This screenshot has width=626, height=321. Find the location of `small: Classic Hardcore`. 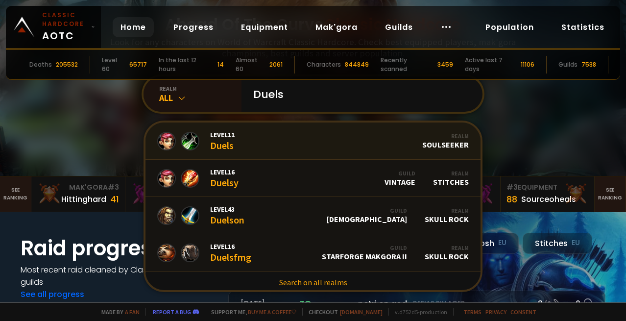

small: Classic Hardcore is located at coordinates (65, 20).